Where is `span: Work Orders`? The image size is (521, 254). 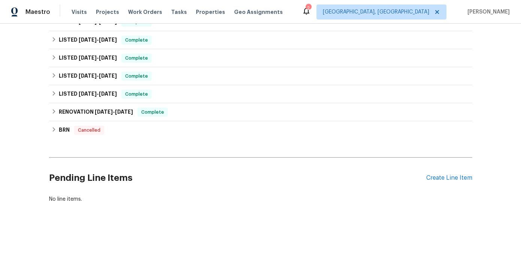
span: Work Orders is located at coordinates (145, 12).